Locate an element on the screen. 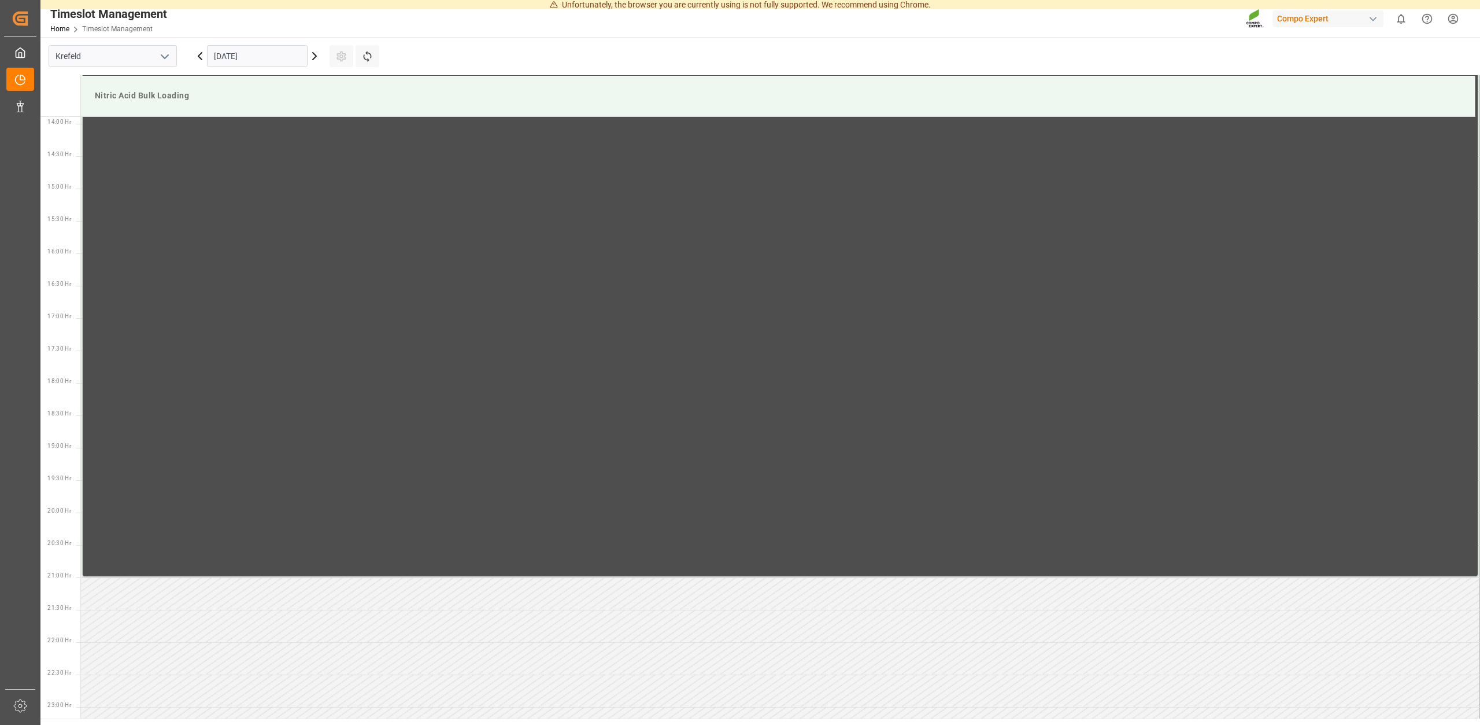 The height and width of the screenshot is (725, 1480). input: Type to search/select is located at coordinates (113, 56).